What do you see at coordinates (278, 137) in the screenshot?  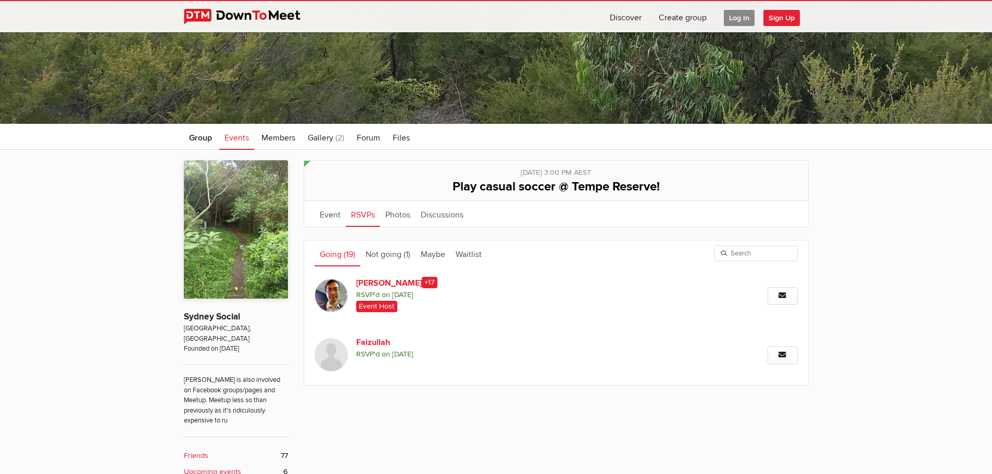 I see `a: Members` at bounding box center [278, 137].